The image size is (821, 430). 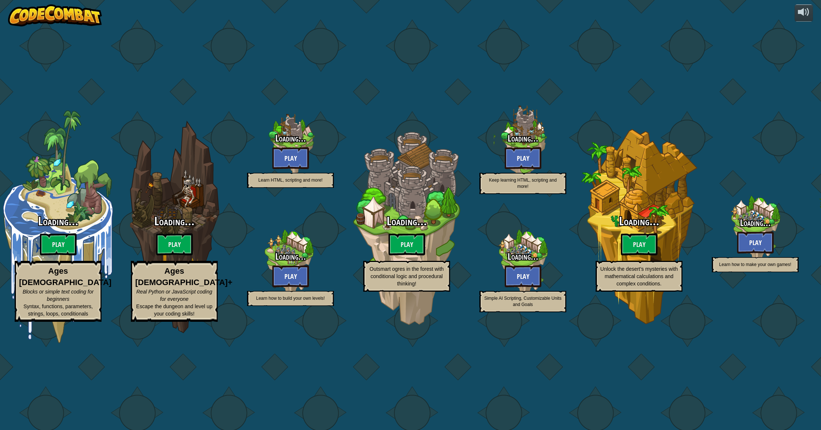 I want to click on span: Real Python or JavaScript coding for everyone, so click(x=174, y=295).